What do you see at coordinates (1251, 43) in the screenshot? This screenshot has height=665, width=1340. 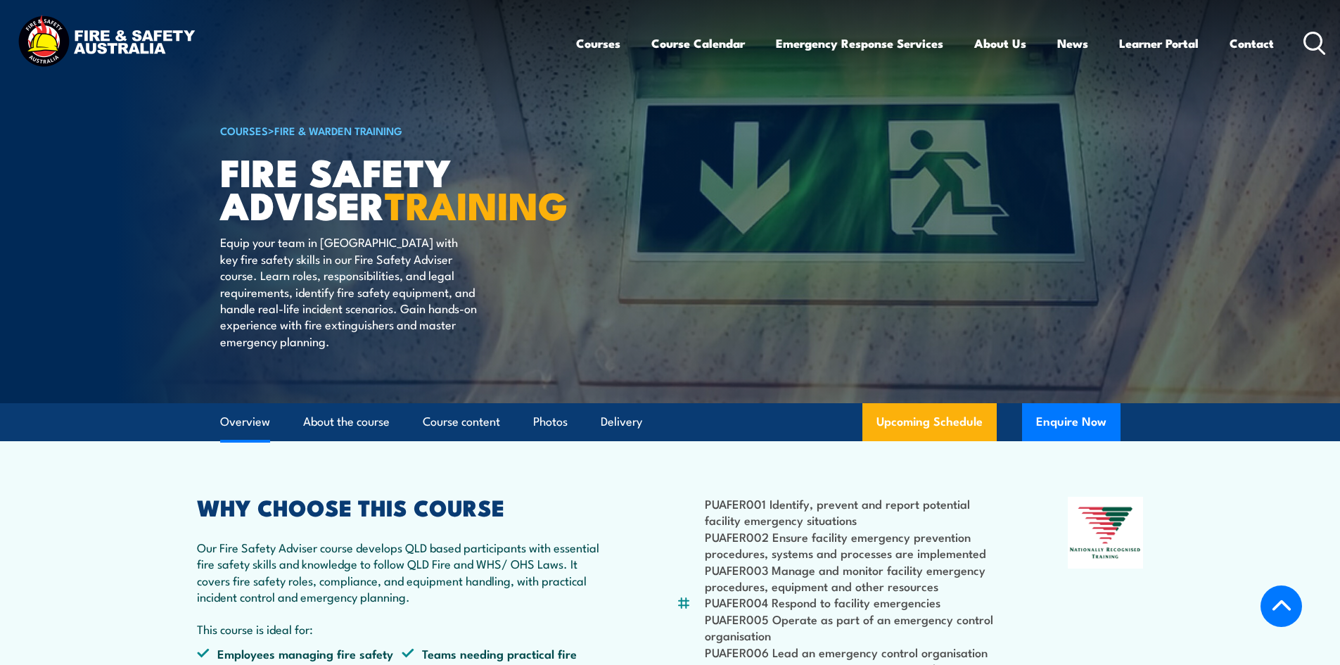 I see `a: Contact` at bounding box center [1251, 43].